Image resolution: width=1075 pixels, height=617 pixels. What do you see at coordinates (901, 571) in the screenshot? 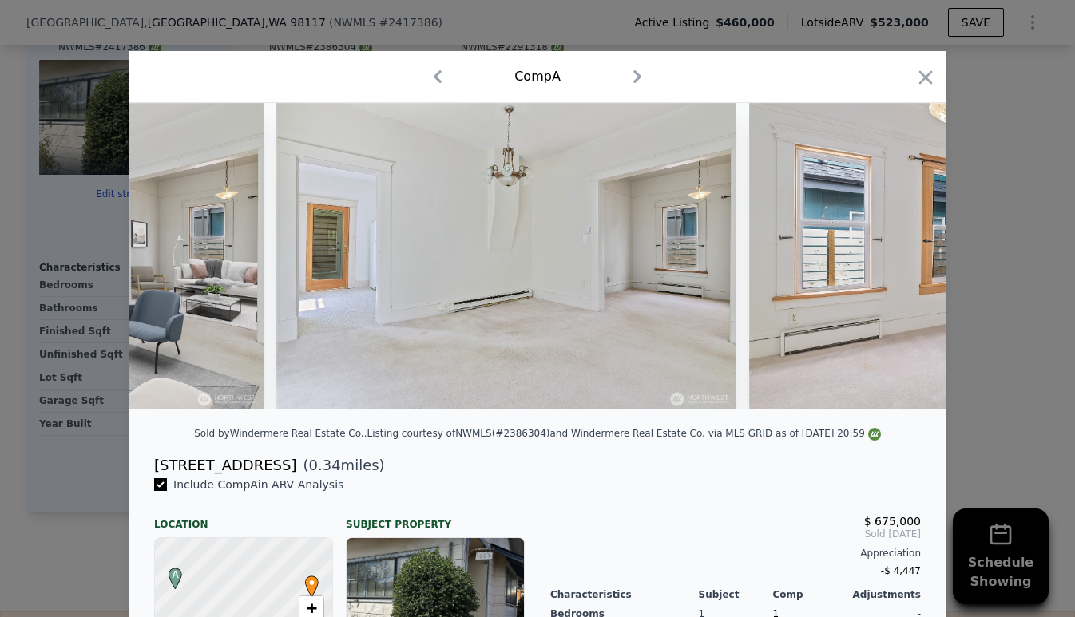
I see `span: -$ 4,447` at bounding box center [901, 571].